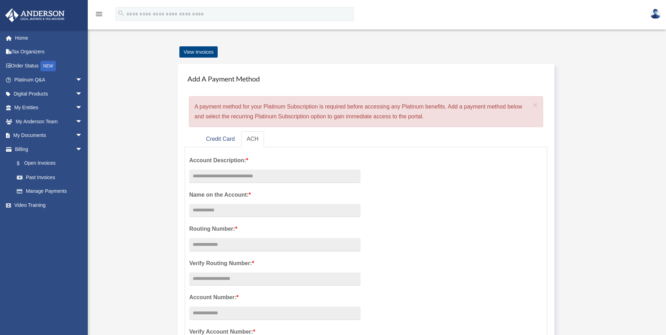 This screenshot has height=335, width=666. I want to click on a: $Open Invoices, so click(51, 163).